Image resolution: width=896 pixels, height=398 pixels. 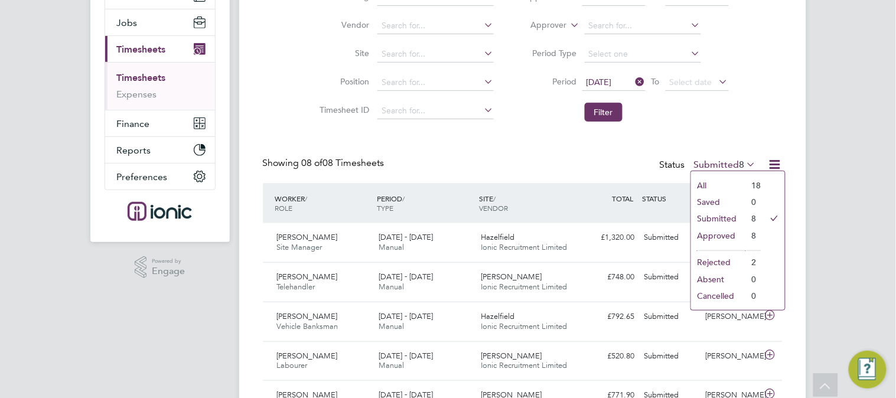 I want to click on div: £748.00, so click(x=609, y=277).